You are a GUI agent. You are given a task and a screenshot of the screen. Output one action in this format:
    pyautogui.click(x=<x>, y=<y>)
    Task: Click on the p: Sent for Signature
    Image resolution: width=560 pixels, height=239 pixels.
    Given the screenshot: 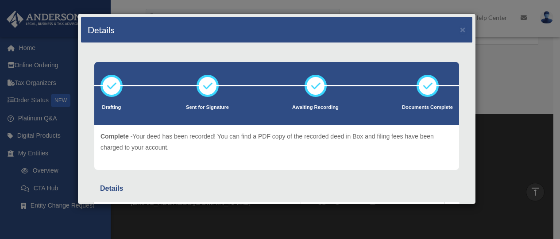 What is the action you would take?
    pyautogui.click(x=207, y=108)
    